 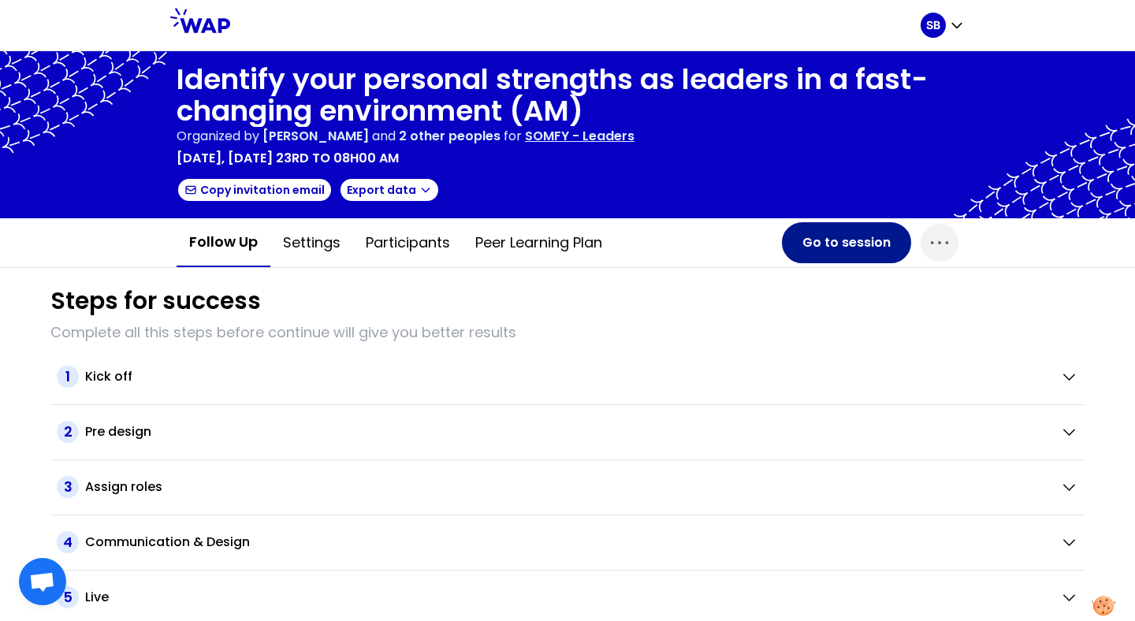 I want to click on p: SB, so click(x=934, y=25).